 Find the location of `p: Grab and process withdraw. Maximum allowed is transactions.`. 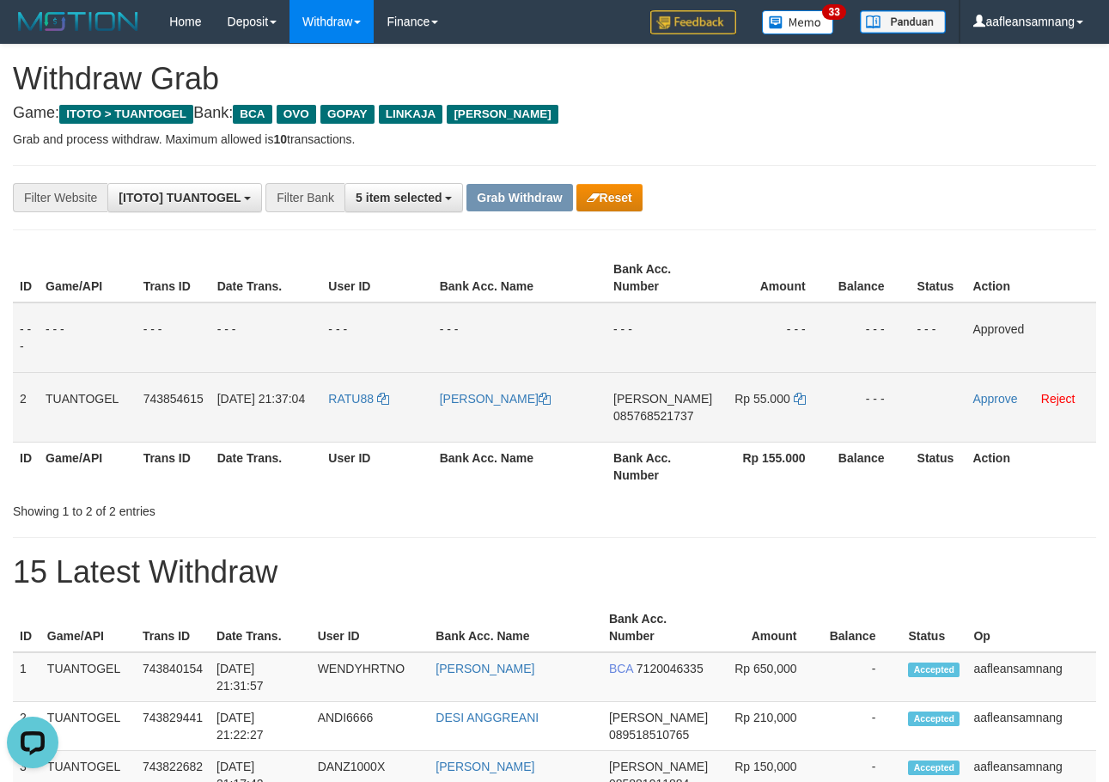

p: Grab and process withdraw. Maximum allowed is transactions. is located at coordinates (554, 139).